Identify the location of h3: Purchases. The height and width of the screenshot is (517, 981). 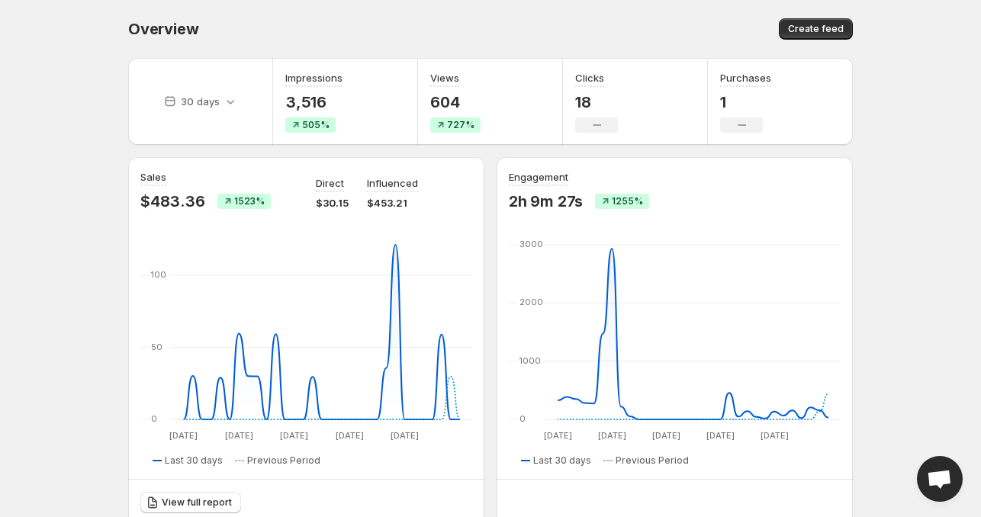
(745, 78).